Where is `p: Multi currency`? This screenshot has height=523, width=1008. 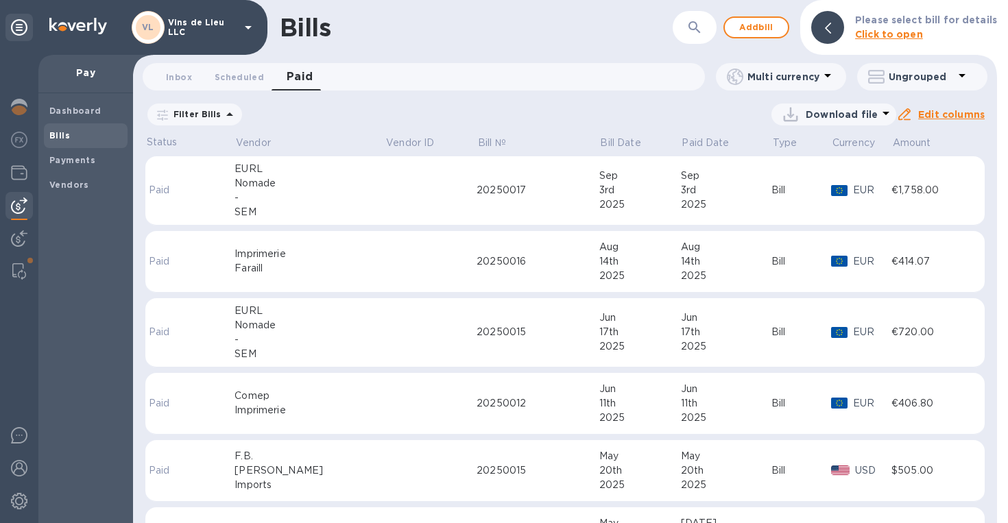 p: Multi currency is located at coordinates (783, 77).